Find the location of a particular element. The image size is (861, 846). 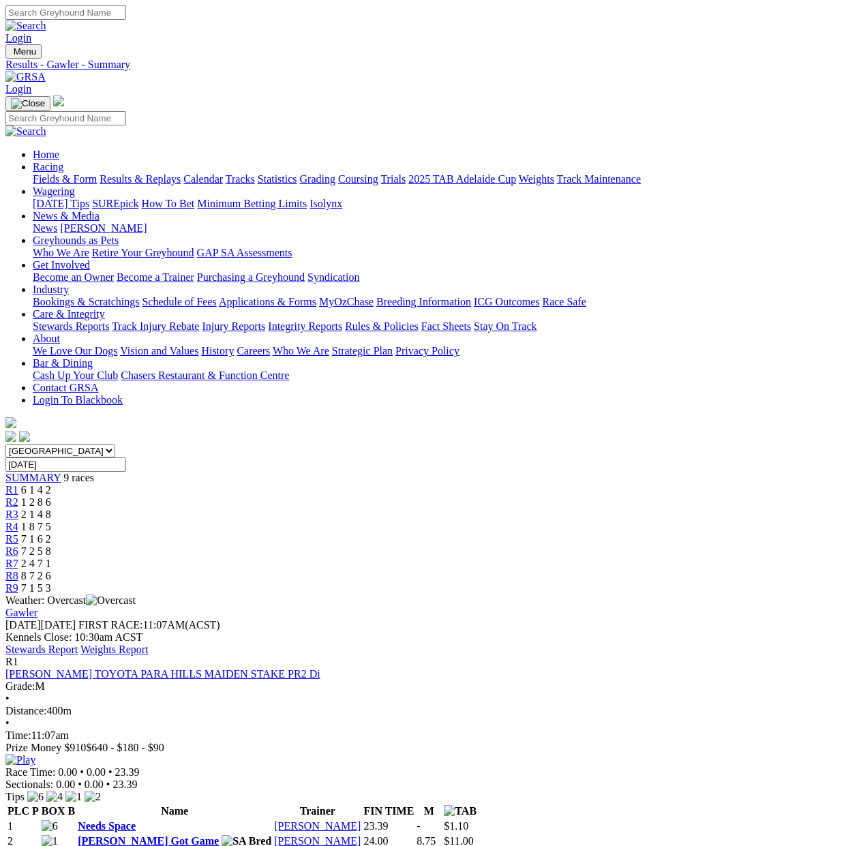

a: Strategic Plan is located at coordinates (362, 350).